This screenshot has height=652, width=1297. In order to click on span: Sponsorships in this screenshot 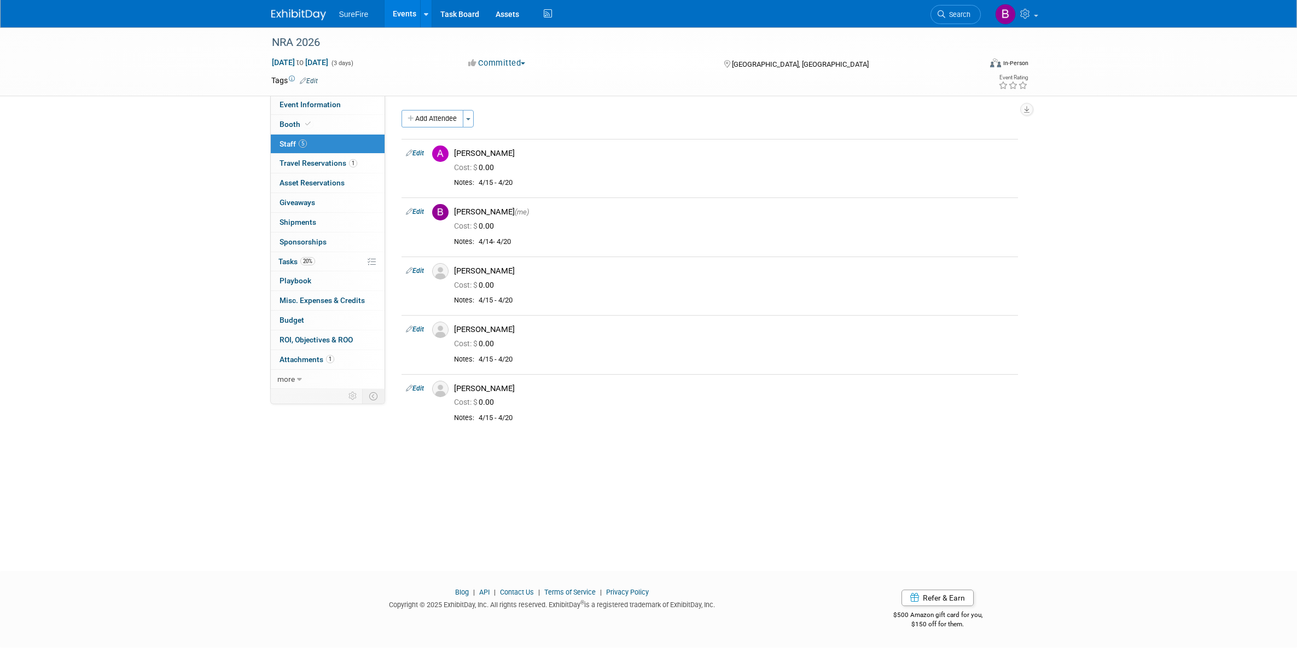, I will do `click(303, 242)`.